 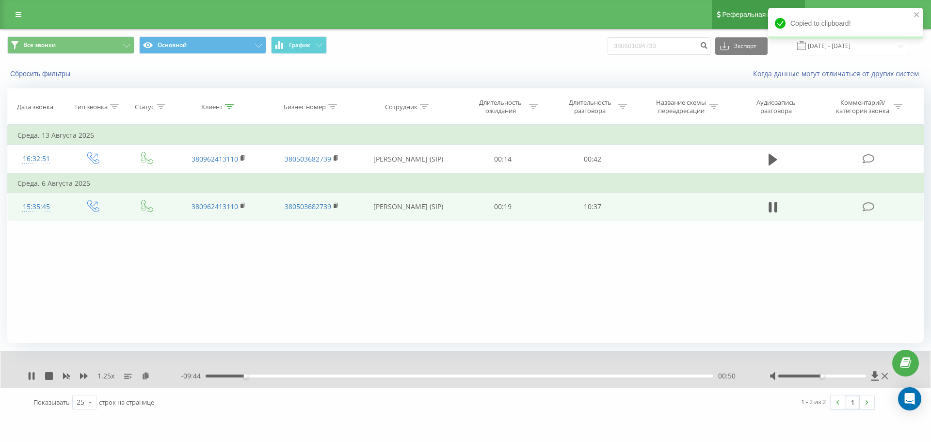 I want to click on td: Среда, 13 Августа 2025, so click(x=465, y=135).